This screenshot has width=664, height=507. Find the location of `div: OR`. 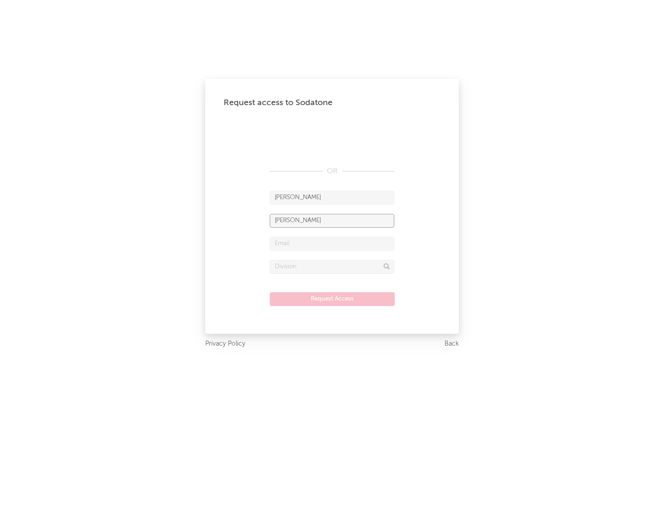

div: OR is located at coordinates (332, 172).